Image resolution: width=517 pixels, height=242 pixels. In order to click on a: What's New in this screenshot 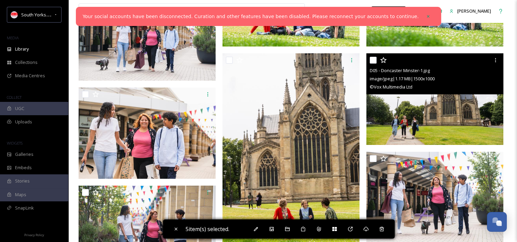, I will do `click(389, 11)`.